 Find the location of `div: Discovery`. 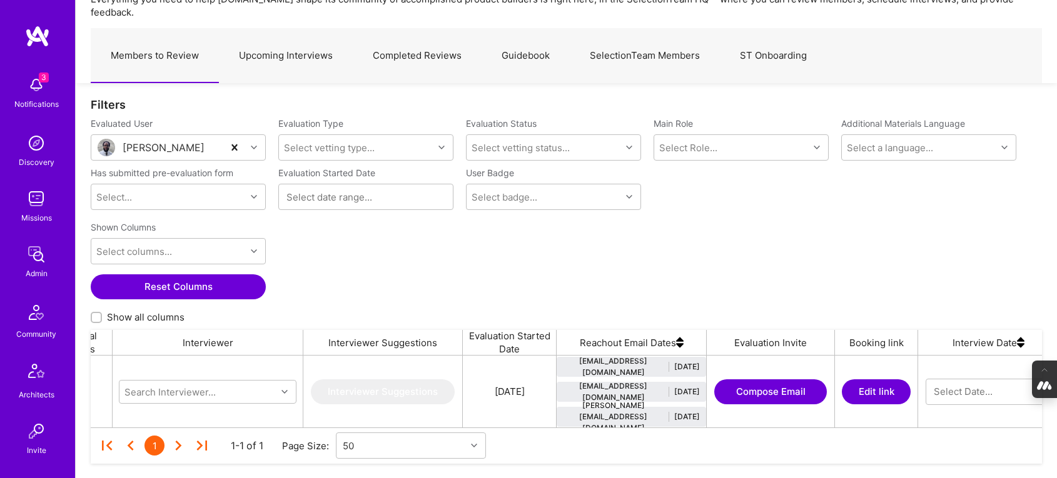

div: Discovery is located at coordinates (36, 162).